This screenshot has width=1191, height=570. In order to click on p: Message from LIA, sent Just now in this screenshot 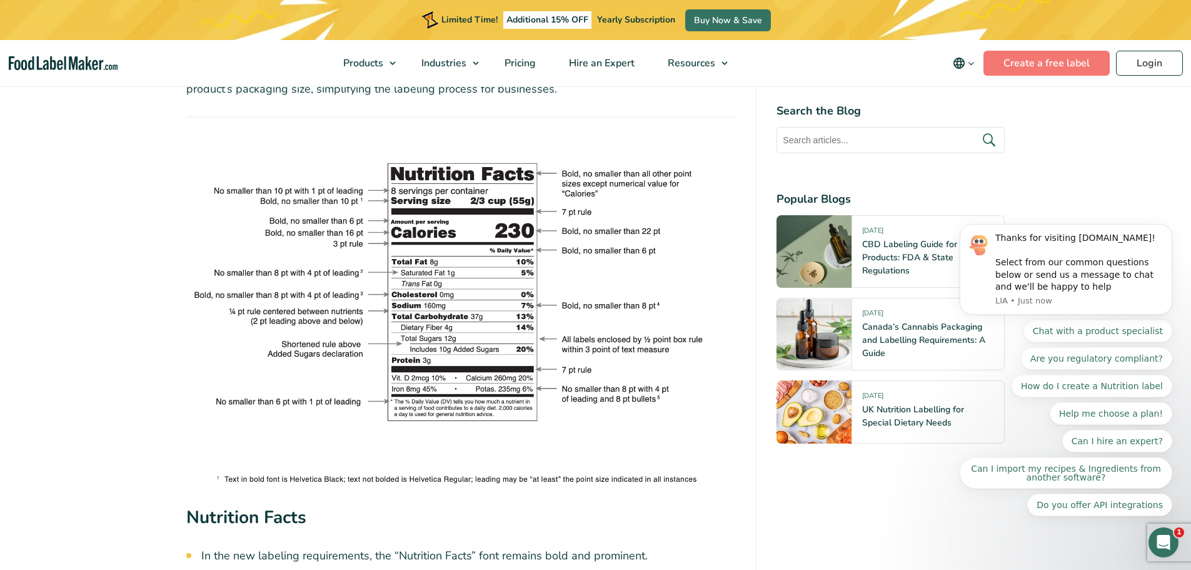, I will do `click(138, 237)`.